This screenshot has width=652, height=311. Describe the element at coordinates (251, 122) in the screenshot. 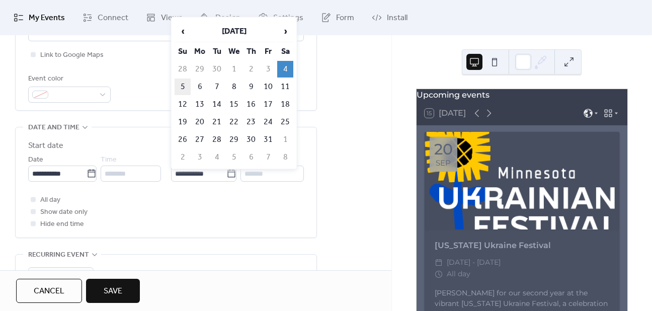

I see `td: 23` at that location.